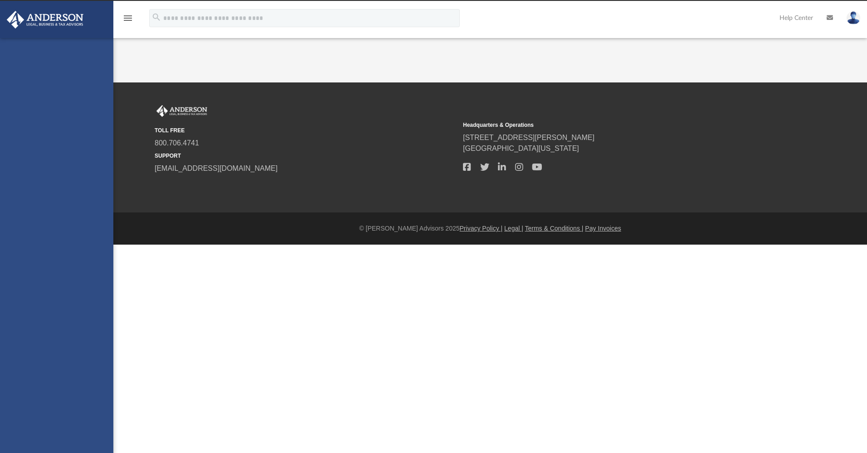  What do you see at coordinates (481, 228) in the screenshot?
I see `a: Privacy Policy |` at bounding box center [481, 228].